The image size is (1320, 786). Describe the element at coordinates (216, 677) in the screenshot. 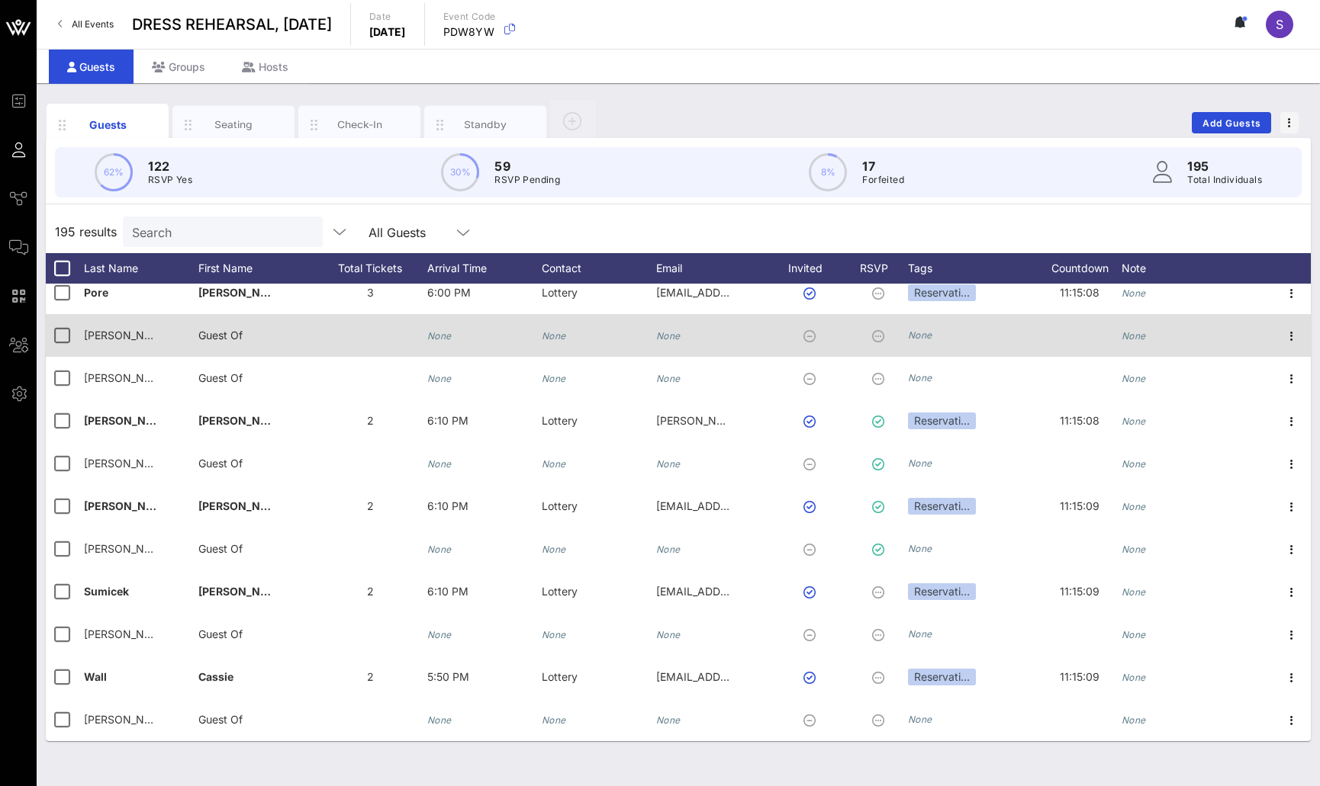

I see `span: Cassie` at that location.